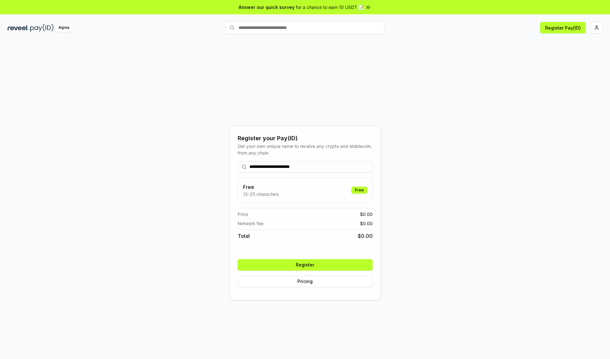 The image size is (610, 359). I want to click on button: Pricing, so click(305, 281).